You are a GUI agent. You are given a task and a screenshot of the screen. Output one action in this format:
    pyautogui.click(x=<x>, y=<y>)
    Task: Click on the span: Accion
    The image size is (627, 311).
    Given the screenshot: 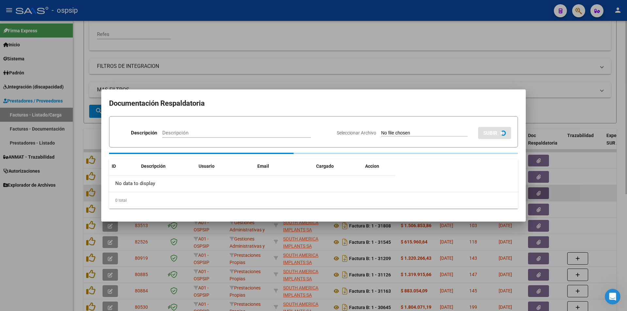 What is the action you would take?
    pyautogui.click(x=372, y=166)
    